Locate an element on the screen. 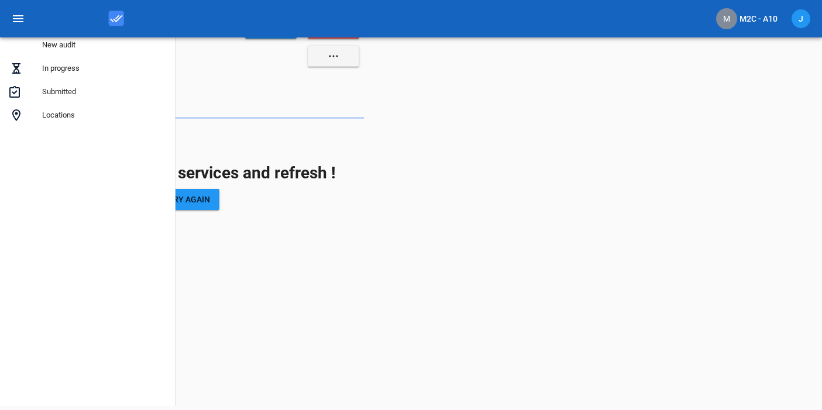  p: Prague British School - Vlastina (10504) is located at coordinates (189, 81).